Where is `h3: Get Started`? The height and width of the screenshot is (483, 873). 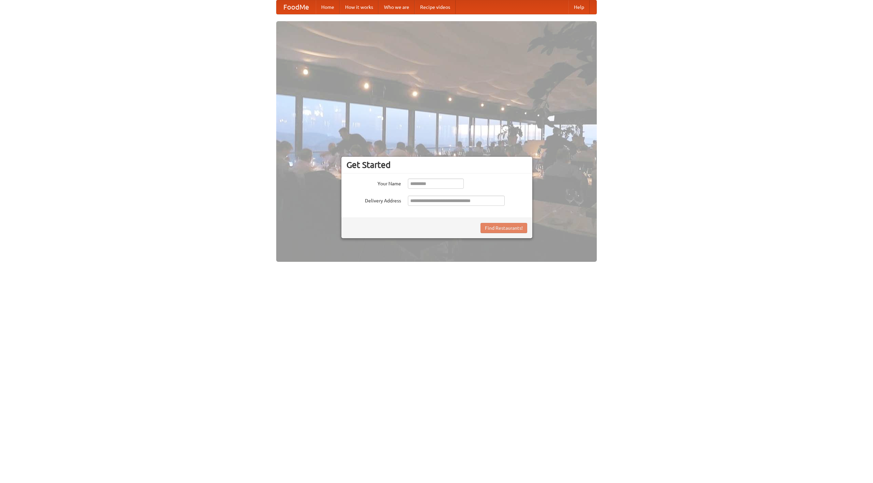
h3: Get Started is located at coordinates (437, 165).